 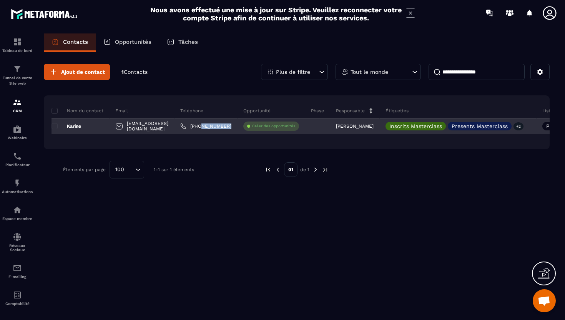 What do you see at coordinates (182, 43) in the screenshot?
I see `a: Tâches` at bounding box center [182, 43].